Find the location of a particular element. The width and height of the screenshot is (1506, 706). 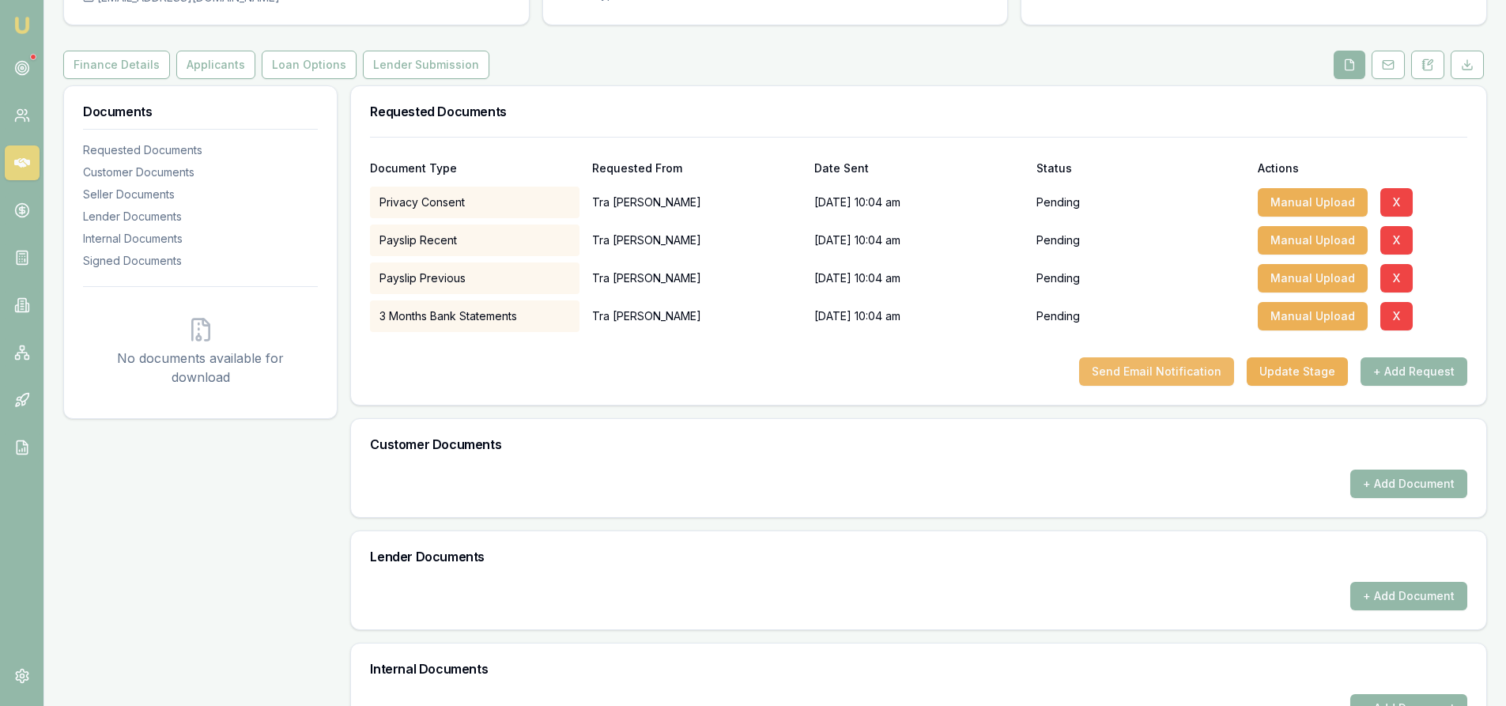

div: Document Type is located at coordinates (474, 168).